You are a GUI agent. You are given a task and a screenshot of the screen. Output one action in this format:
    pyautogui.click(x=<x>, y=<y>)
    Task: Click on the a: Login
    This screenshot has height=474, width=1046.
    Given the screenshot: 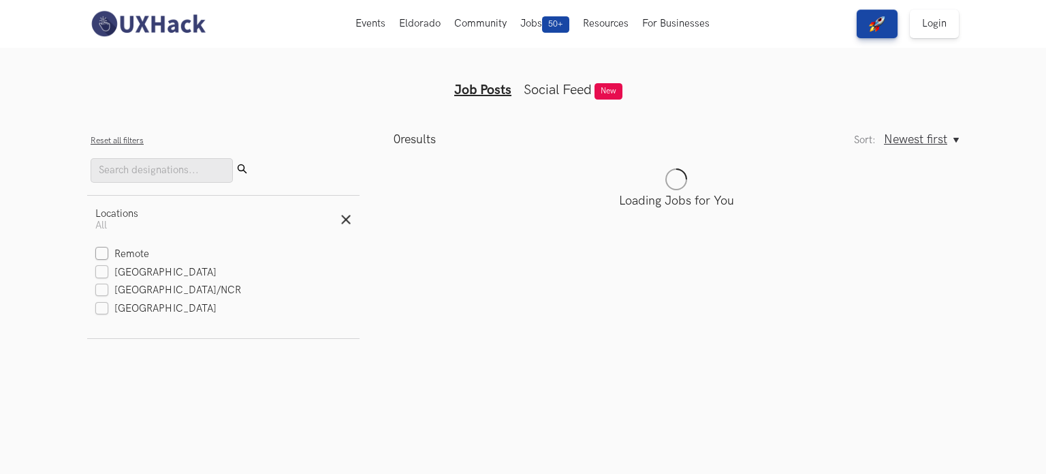 What is the action you would take?
    pyautogui.click(x=935, y=24)
    